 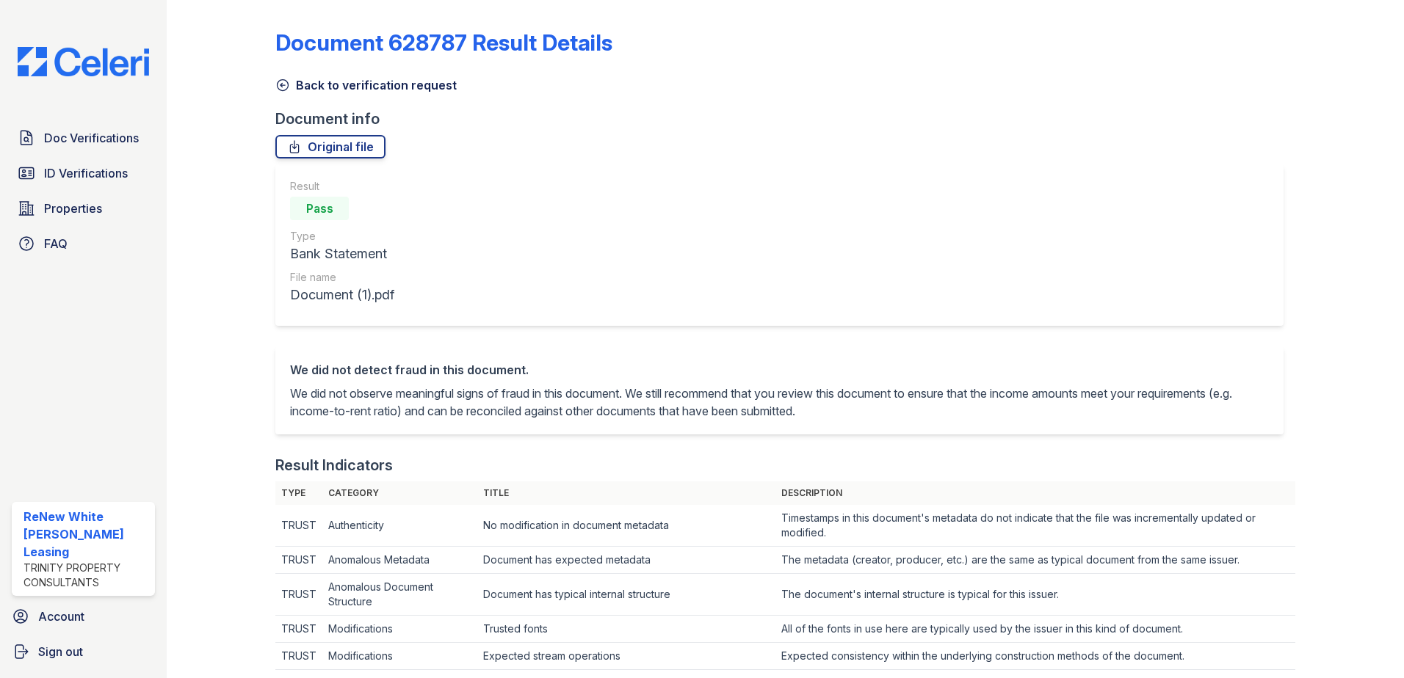 What do you see at coordinates (86, 173) in the screenshot?
I see `span: ID Verifications` at bounding box center [86, 173].